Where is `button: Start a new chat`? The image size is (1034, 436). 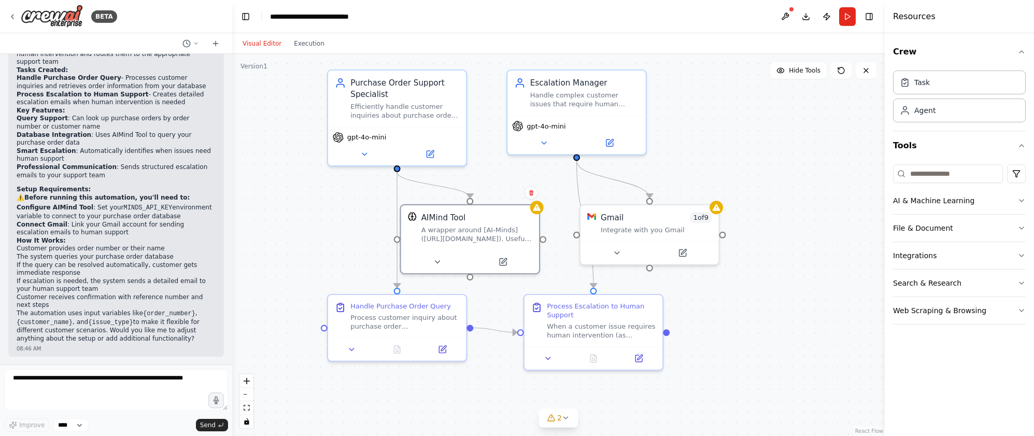
button: Start a new chat is located at coordinates (216, 44).